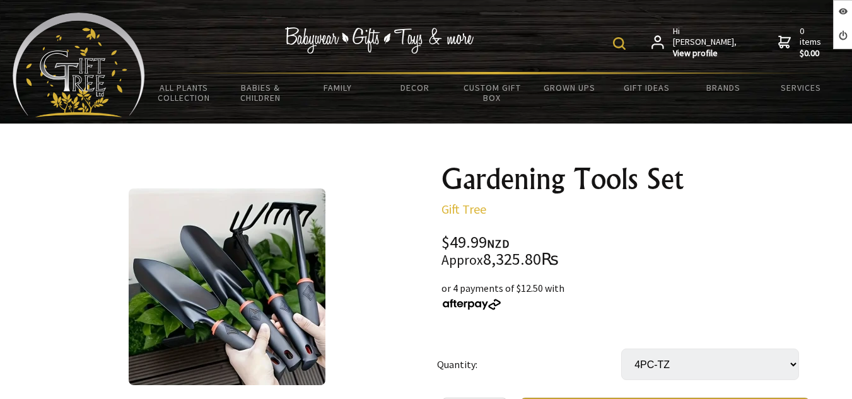  What do you see at coordinates (801, 88) in the screenshot?
I see `a: Services` at bounding box center [801, 88].